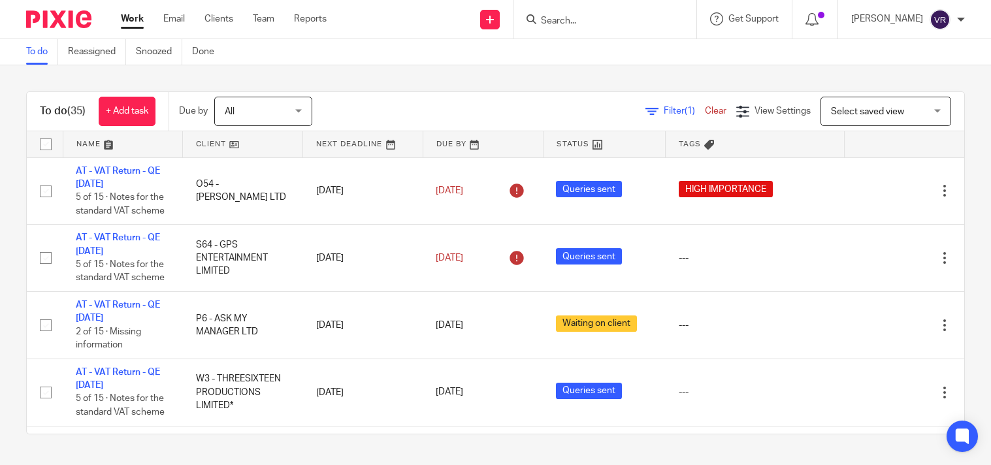  Describe the element at coordinates (715, 111) in the screenshot. I see `a: Clear` at that location.